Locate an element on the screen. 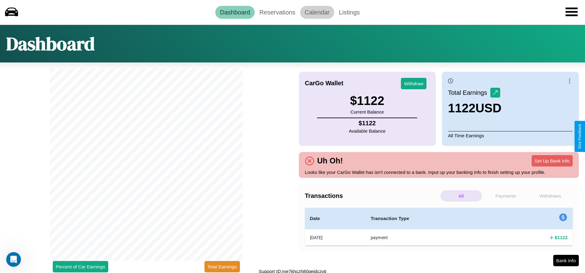  div: Give Feedback is located at coordinates (579, 137).